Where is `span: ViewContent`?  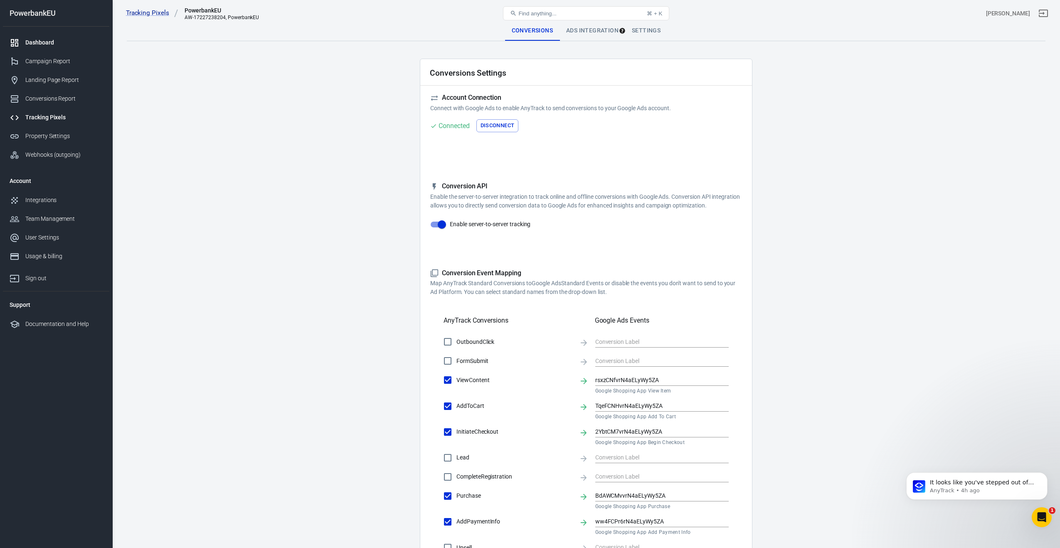 span: ViewContent is located at coordinates (514, 380).